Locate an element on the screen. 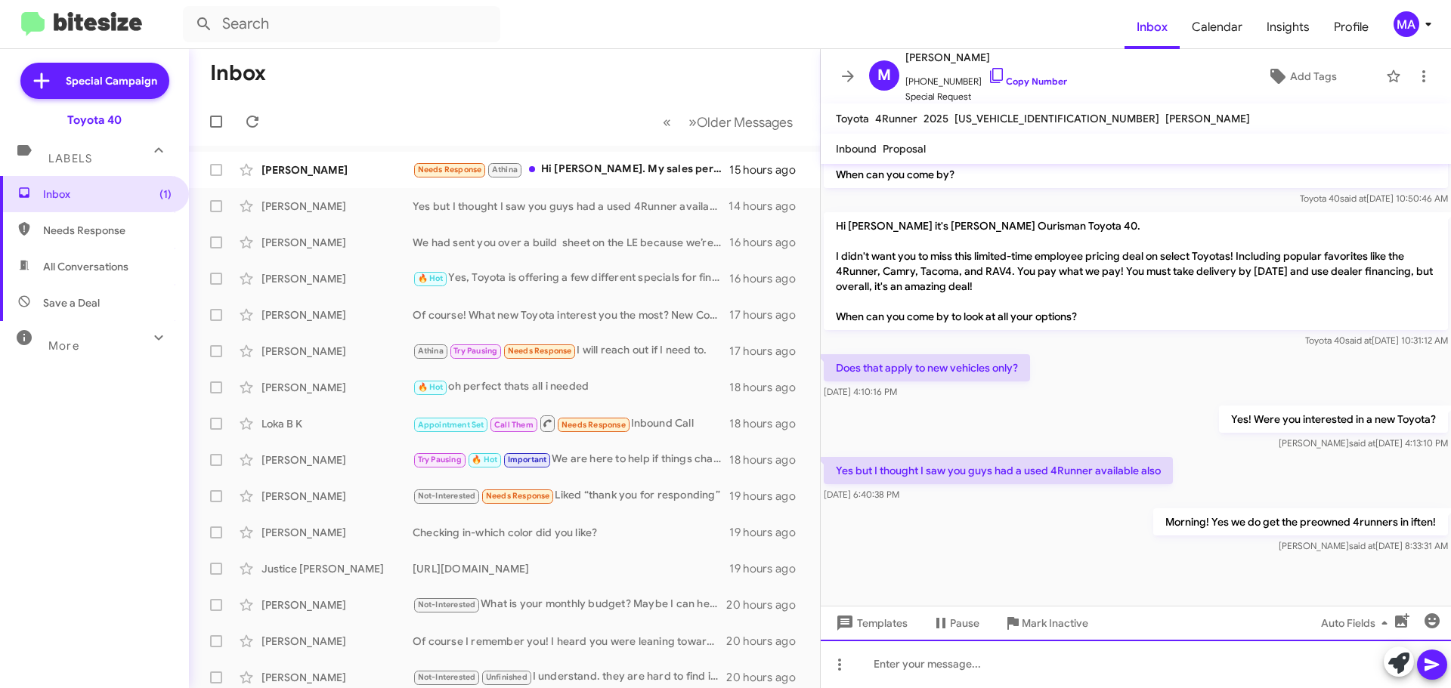  span: Insights is located at coordinates (1288, 27).